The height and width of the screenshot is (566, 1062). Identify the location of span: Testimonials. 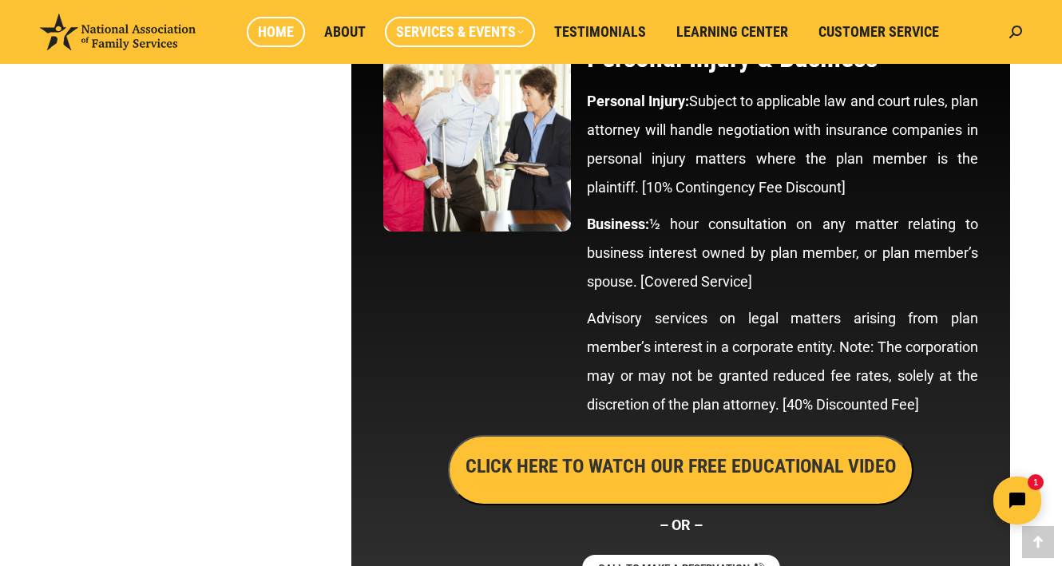
(600, 32).